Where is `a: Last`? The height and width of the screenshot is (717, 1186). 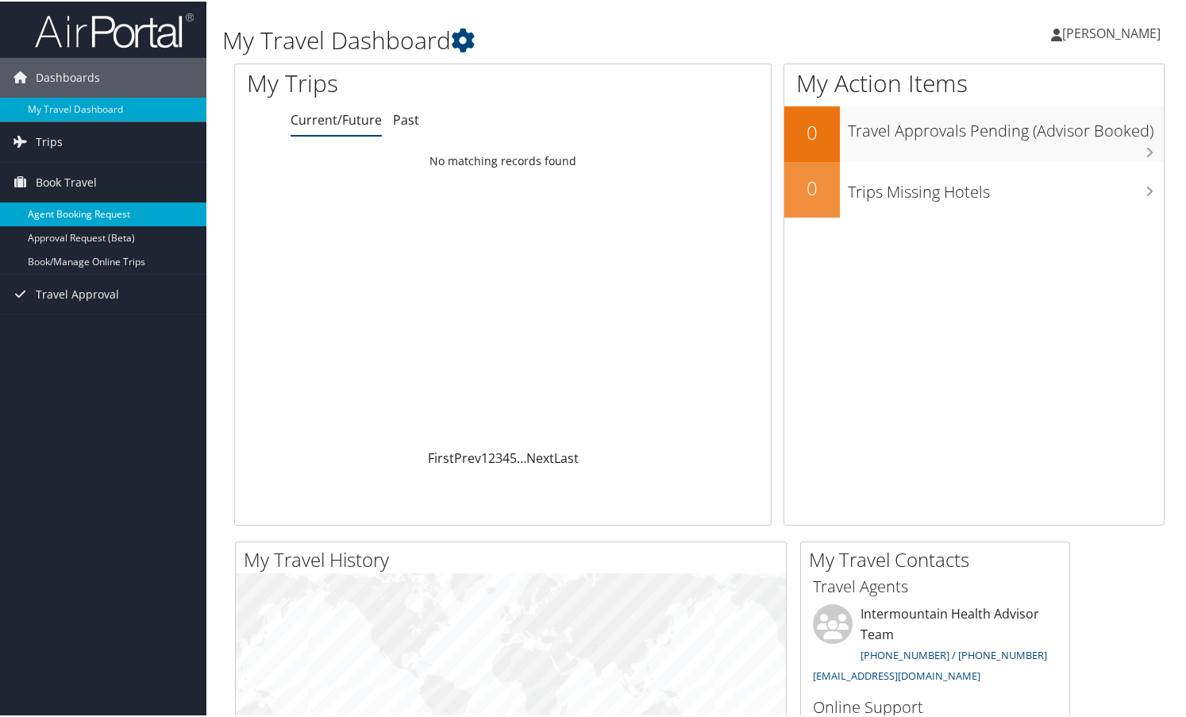 a: Last is located at coordinates (566, 456).